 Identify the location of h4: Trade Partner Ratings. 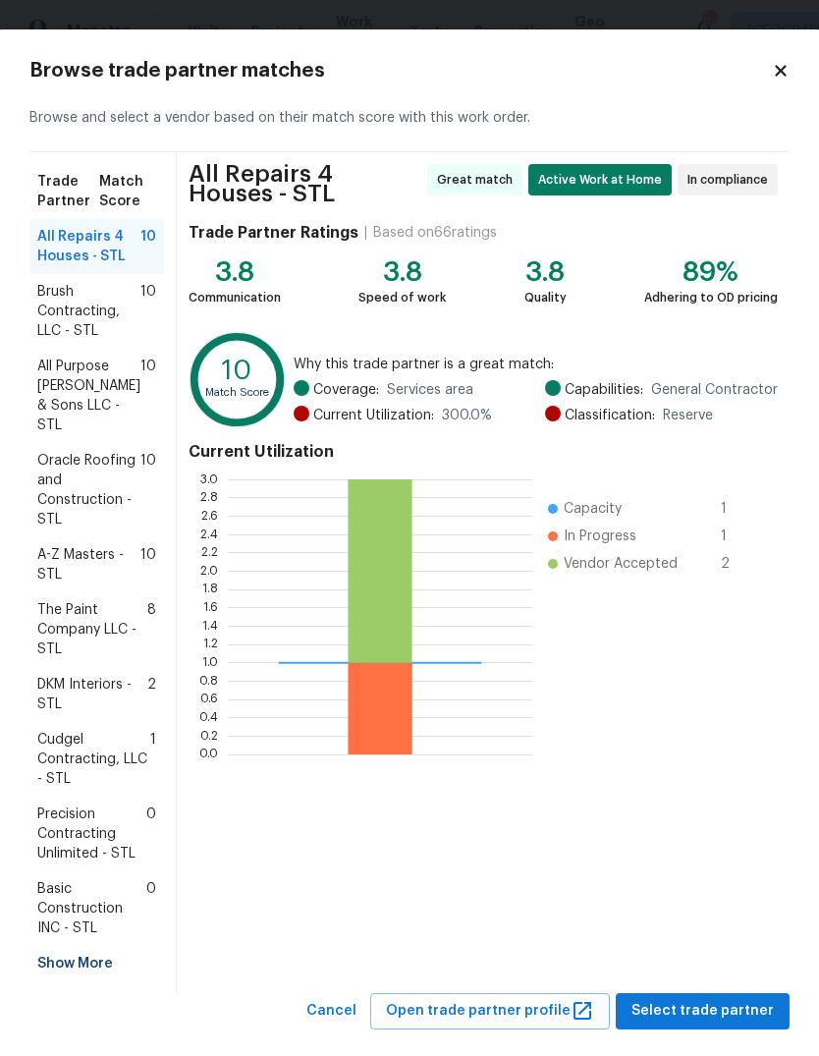
(273, 233).